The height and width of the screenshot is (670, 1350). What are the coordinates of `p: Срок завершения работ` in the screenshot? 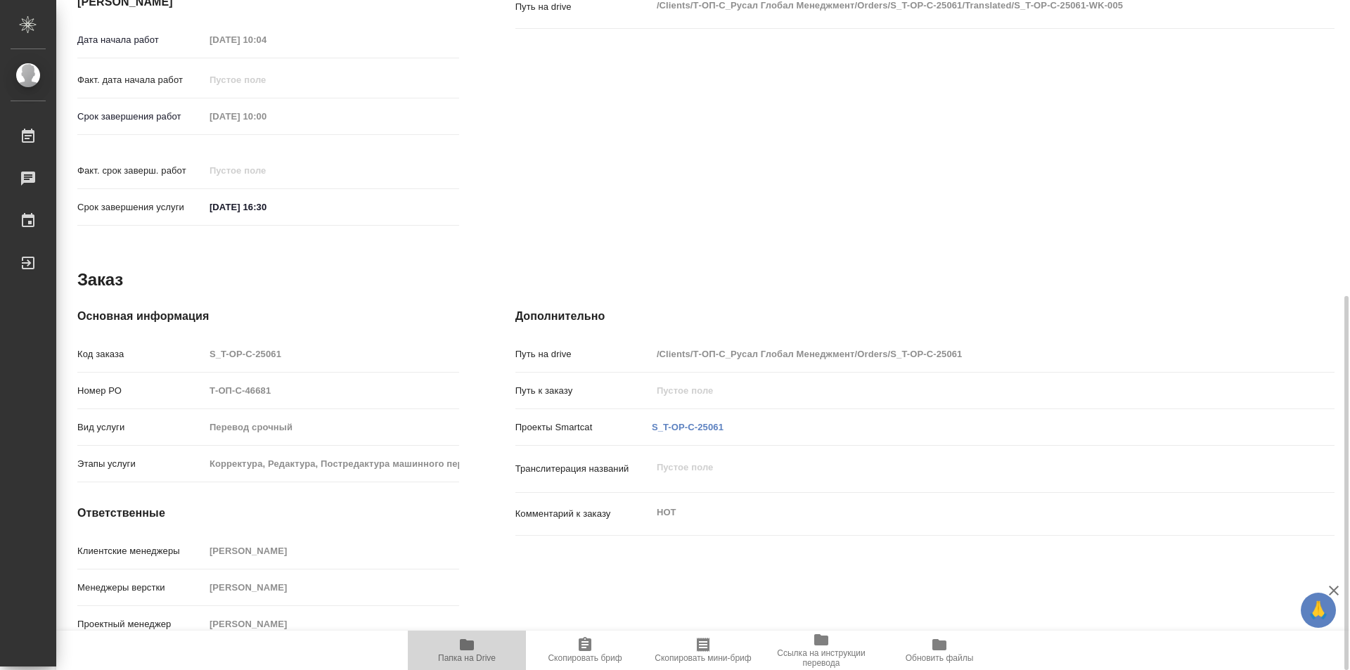 It's located at (141, 117).